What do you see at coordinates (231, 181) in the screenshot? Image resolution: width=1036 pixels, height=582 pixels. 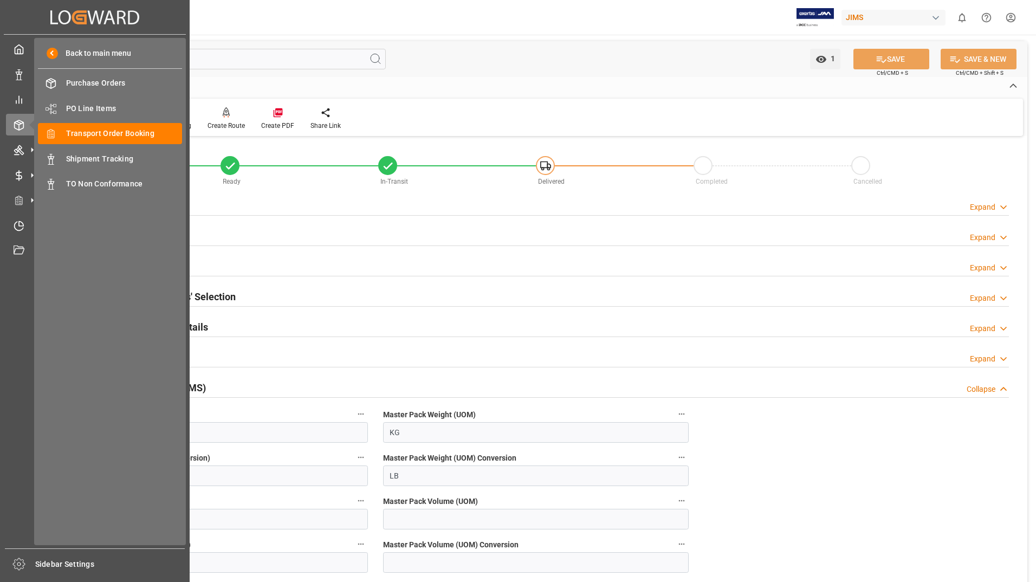 I see `span: Ready` at bounding box center [231, 181].